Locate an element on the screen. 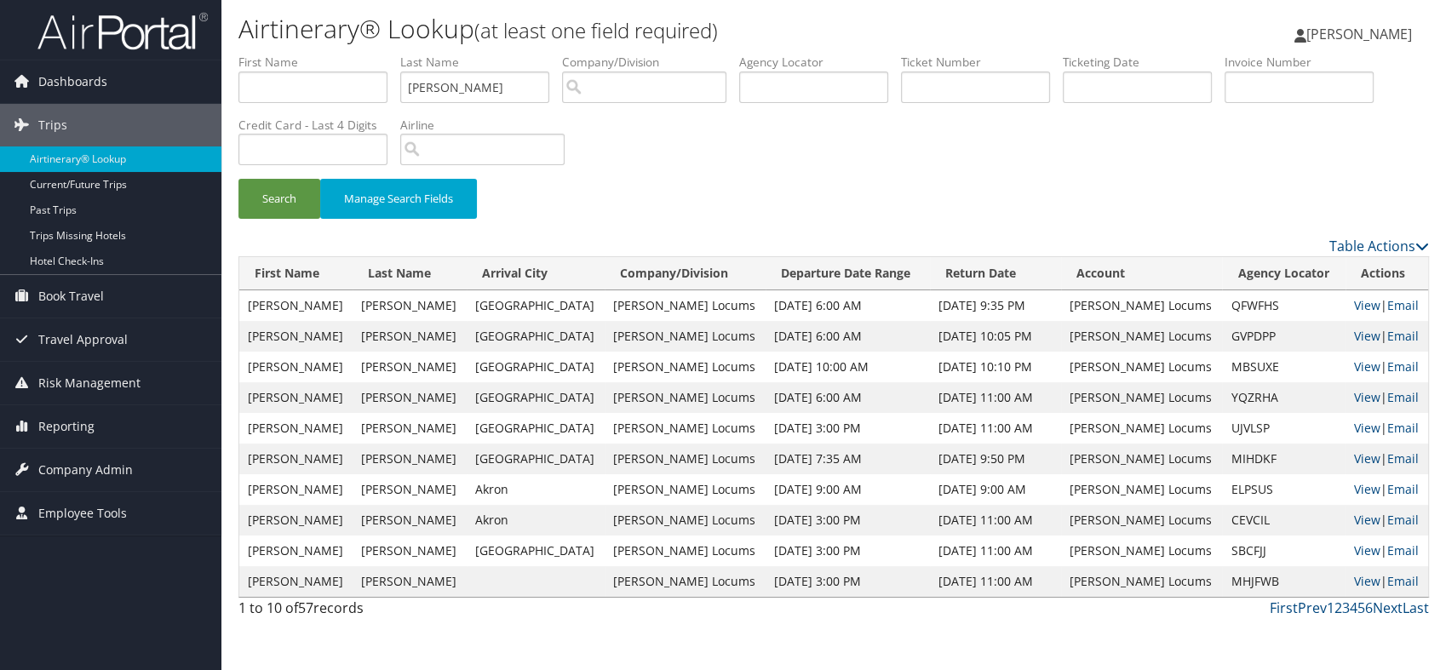 This screenshot has width=1446, height=670. td: ELPSUS is located at coordinates (1284, 490).